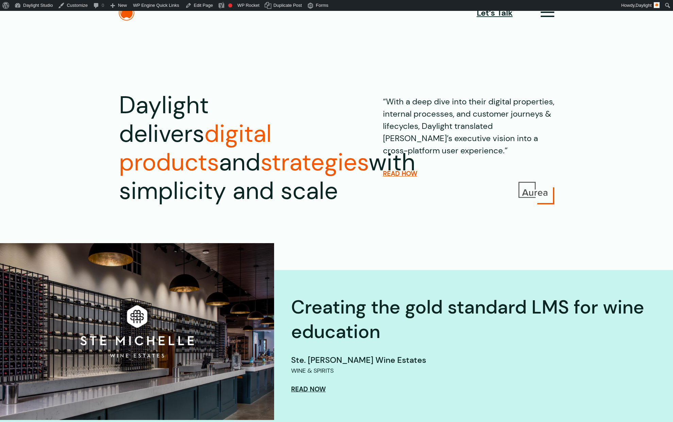 Image resolution: width=673 pixels, height=422 pixels. What do you see at coordinates (644, 5) in the screenshot?
I see `span: Daylight` at bounding box center [644, 5].